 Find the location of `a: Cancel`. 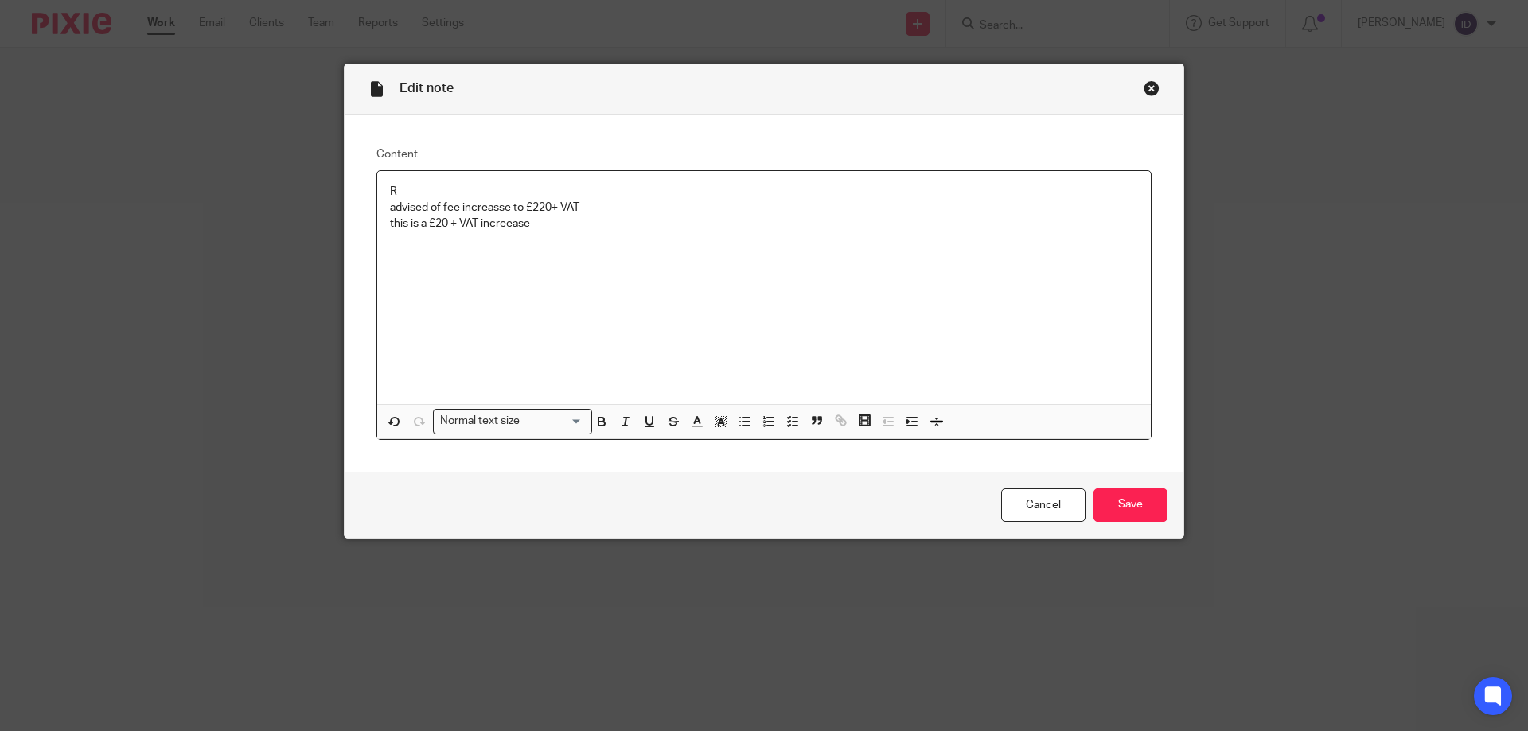

a: Cancel is located at coordinates (1043, 505).